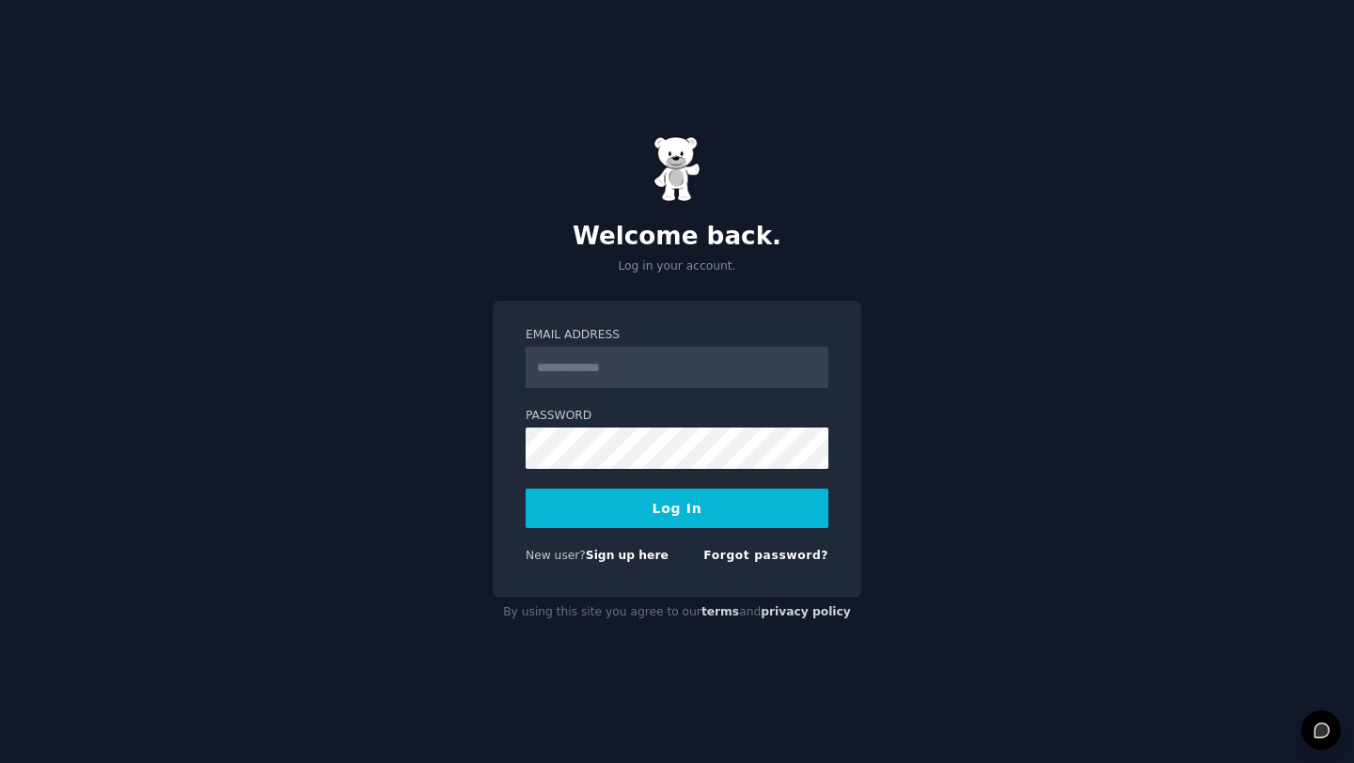 The height and width of the screenshot is (763, 1354). What do you see at coordinates (677, 336) in the screenshot?
I see `label: Email Address` at bounding box center [677, 336].